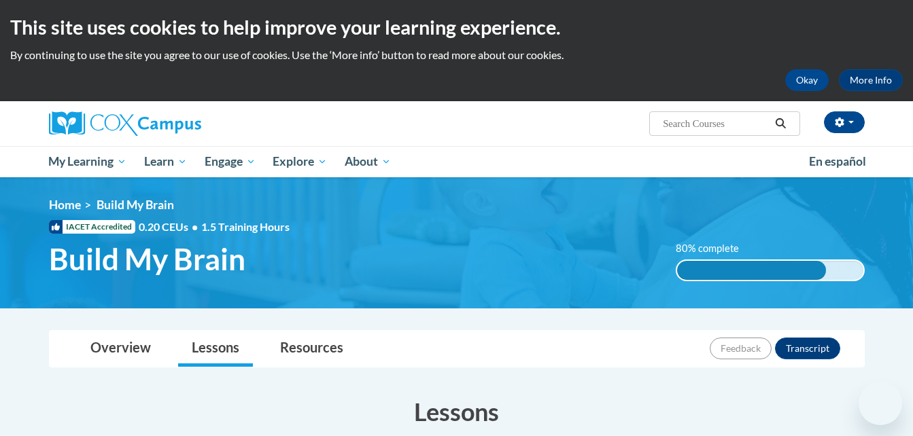  What do you see at coordinates (780, 124) in the screenshot?
I see `button: Search` at bounding box center [780, 124].